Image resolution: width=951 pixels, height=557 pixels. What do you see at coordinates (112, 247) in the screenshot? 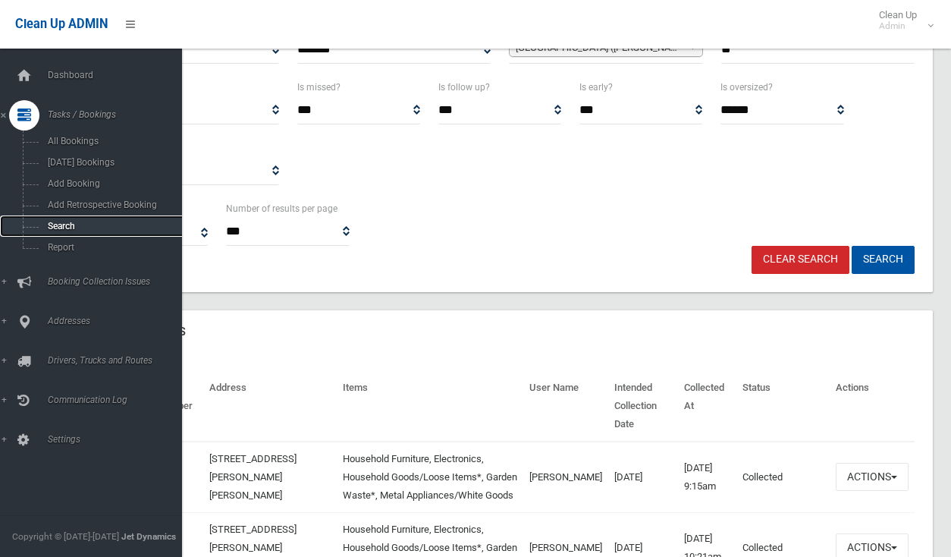
I see `span: Report` at bounding box center [112, 247].